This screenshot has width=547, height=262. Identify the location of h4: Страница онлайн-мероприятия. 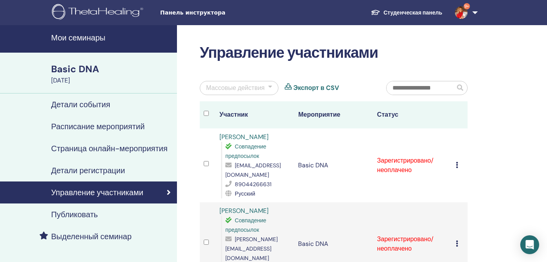
(109, 149).